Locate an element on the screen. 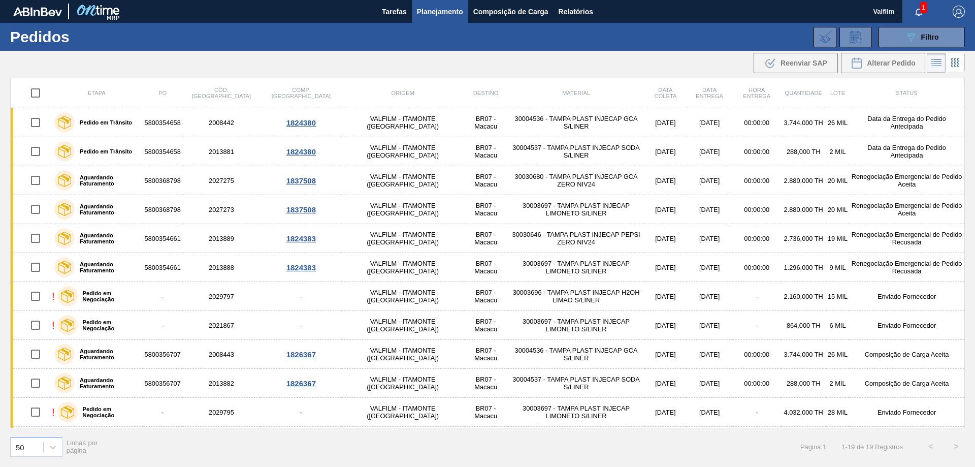  span: 1 is located at coordinates (923, 8).